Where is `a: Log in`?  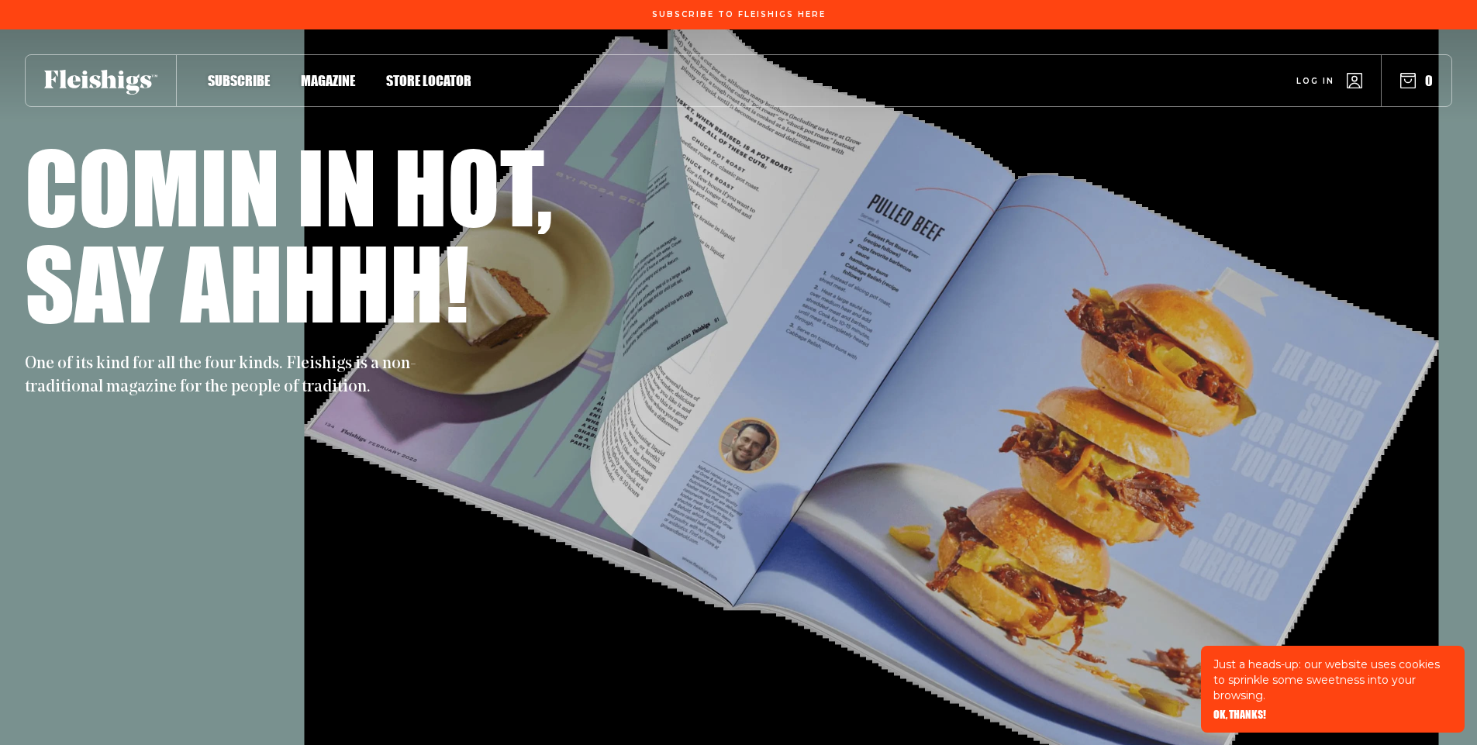
a: Log in is located at coordinates (1328, 81).